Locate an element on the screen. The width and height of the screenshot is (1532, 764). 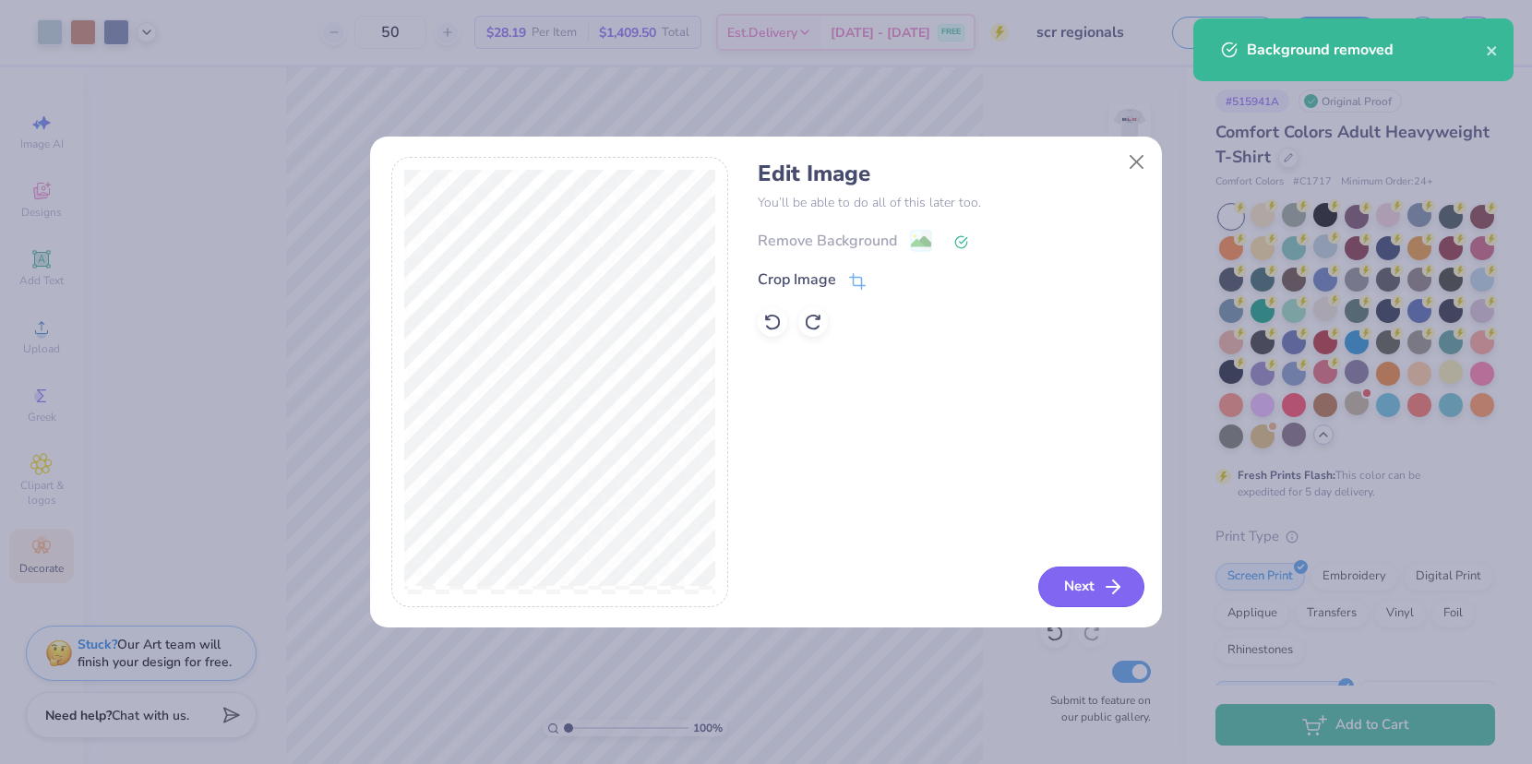
button: Close is located at coordinates (1137, 162).